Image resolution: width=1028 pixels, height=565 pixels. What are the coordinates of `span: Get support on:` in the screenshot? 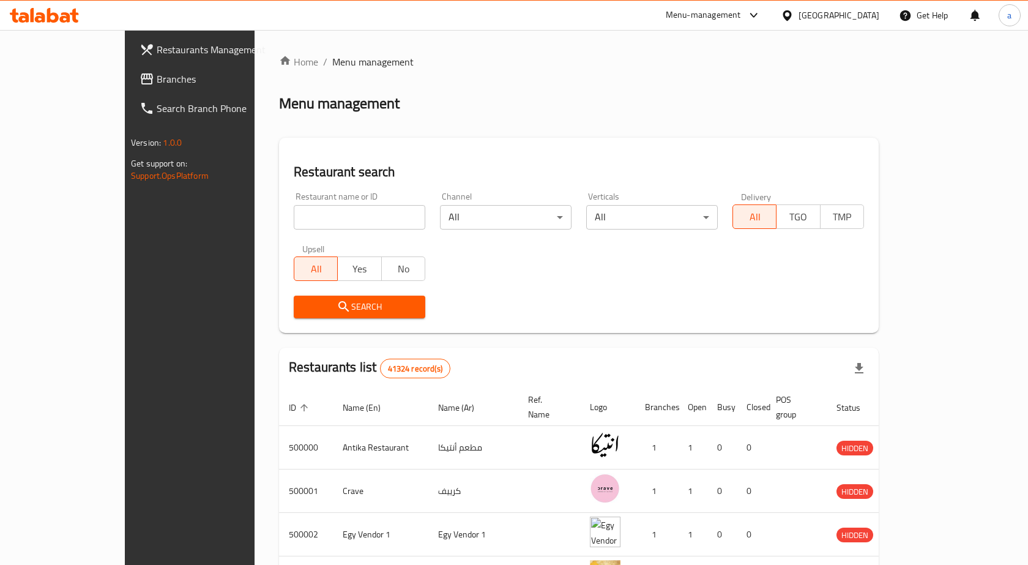 It's located at (159, 163).